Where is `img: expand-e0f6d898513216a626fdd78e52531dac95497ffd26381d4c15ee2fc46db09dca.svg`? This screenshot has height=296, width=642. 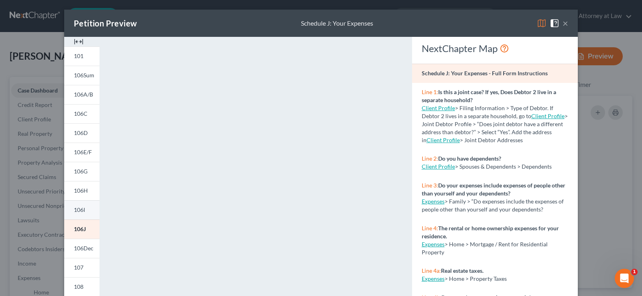
img: expand-e0f6d898513216a626fdd78e52531dac95497ffd26381d4c15ee2fc46db09dca.svg is located at coordinates (79, 42).